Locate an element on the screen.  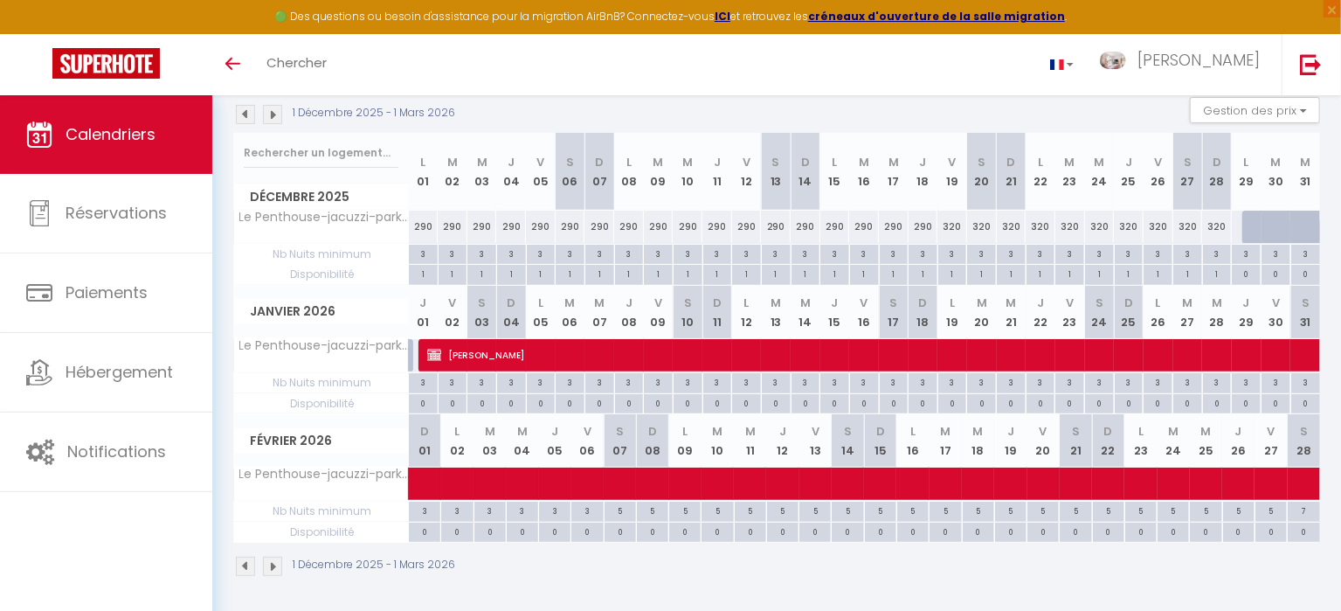
th: 16 is located at coordinates (864, 312).